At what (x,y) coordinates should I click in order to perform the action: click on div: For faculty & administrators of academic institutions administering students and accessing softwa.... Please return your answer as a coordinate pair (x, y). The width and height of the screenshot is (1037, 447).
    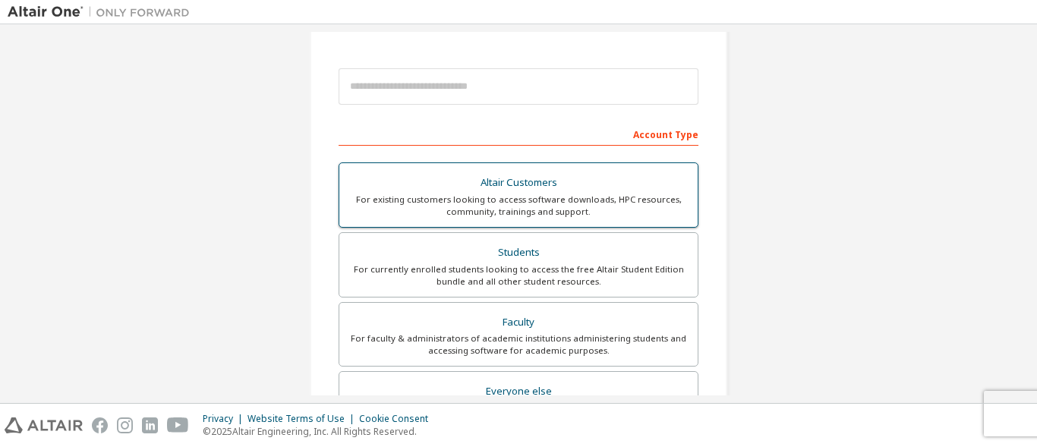
    Looking at the image, I should click on (519, 345).